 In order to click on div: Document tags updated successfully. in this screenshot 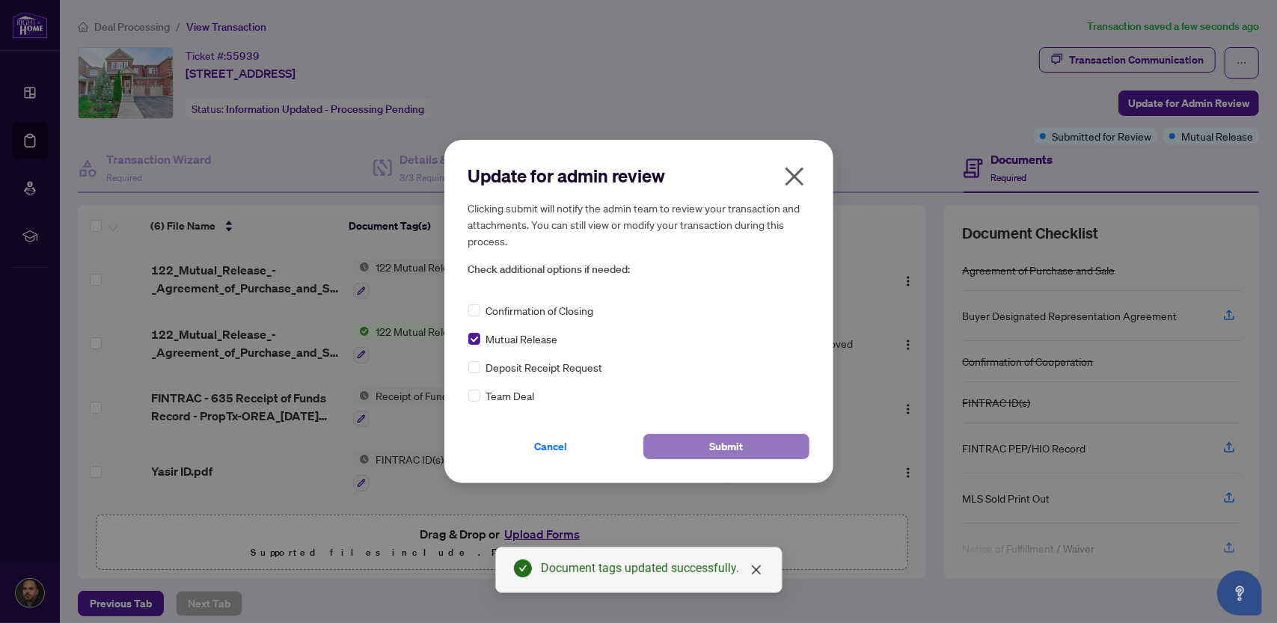, I will do `click(652, 568)`.